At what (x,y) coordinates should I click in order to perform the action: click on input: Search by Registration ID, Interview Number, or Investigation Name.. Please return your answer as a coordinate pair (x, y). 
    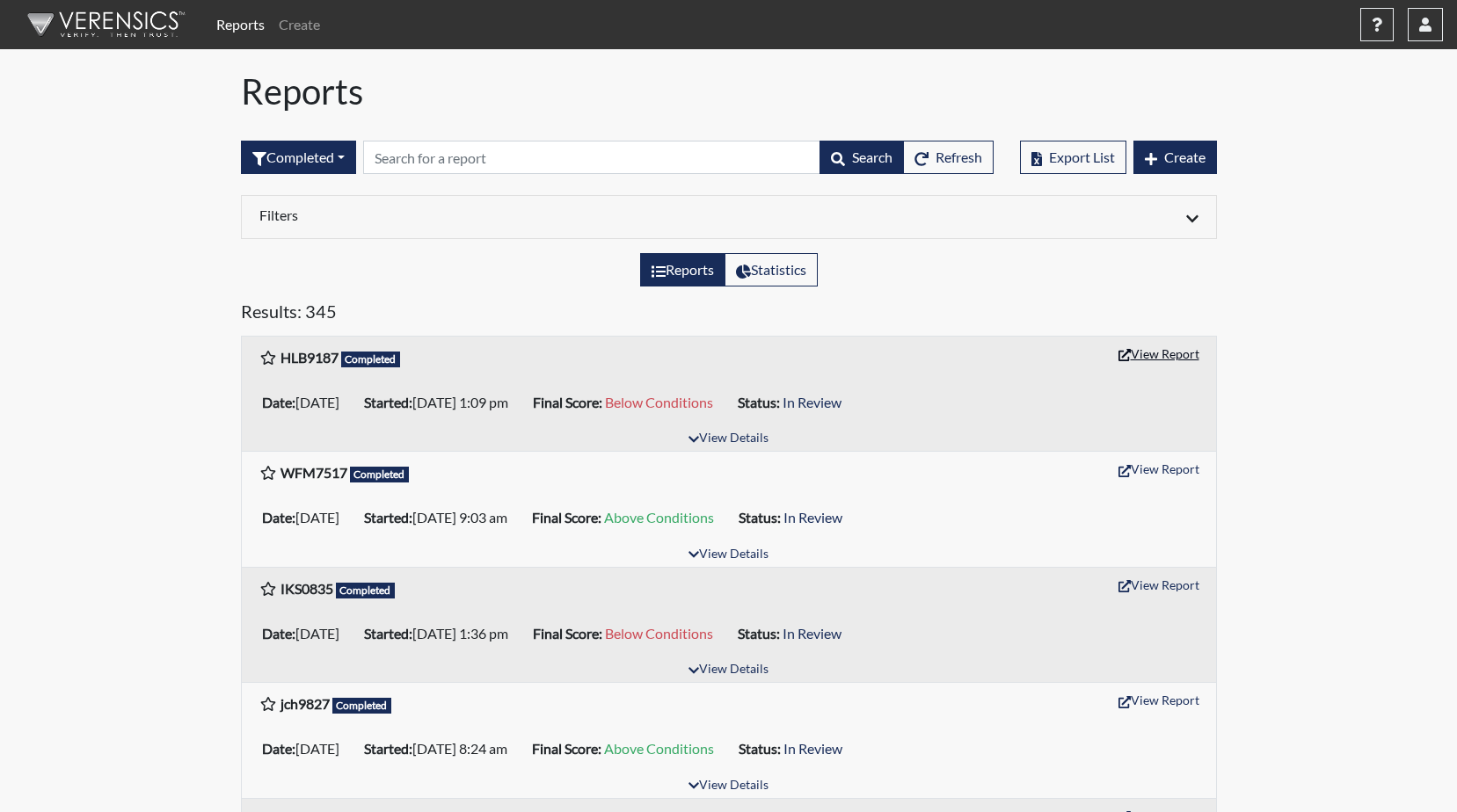
    Looking at the image, I should click on (591, 157).